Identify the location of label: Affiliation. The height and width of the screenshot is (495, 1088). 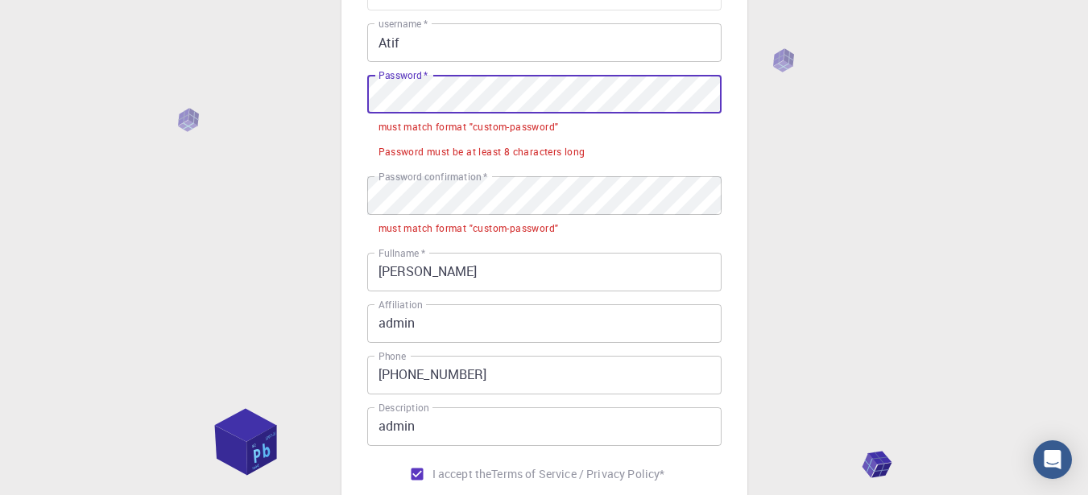
(400, 305).